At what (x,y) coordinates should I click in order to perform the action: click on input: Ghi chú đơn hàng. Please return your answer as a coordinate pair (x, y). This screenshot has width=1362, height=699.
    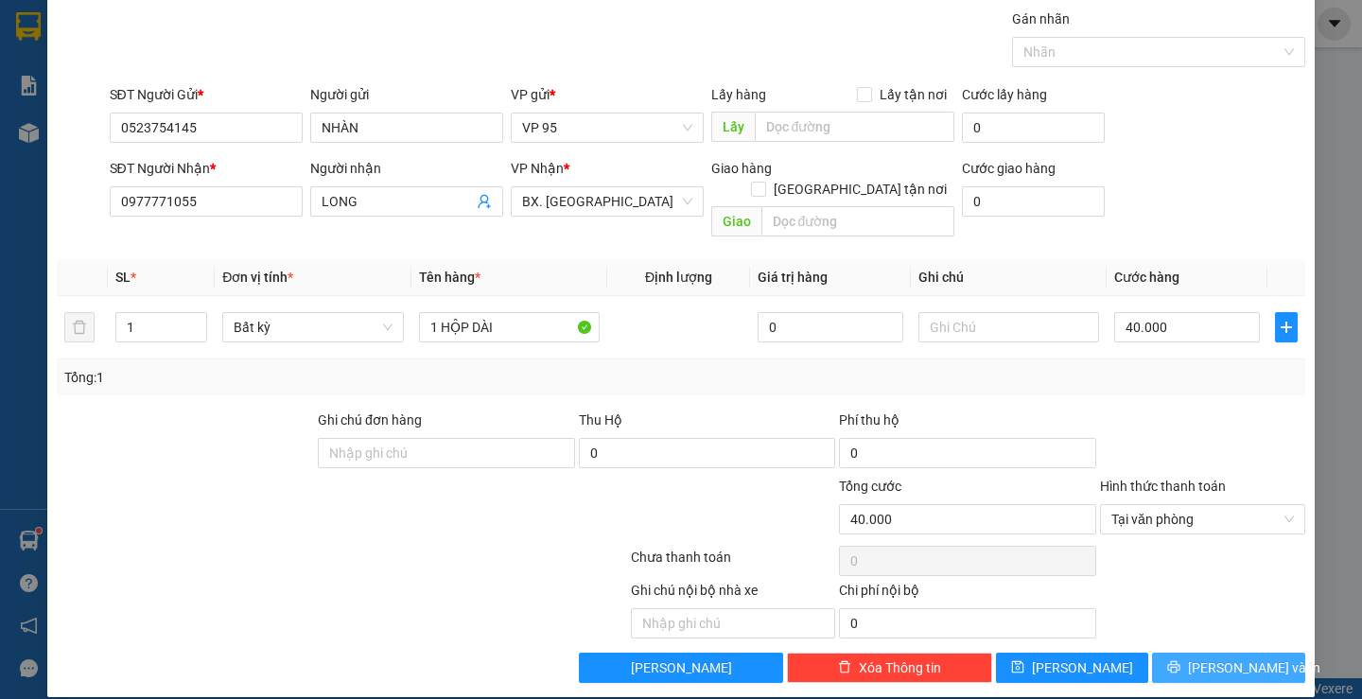
    Looking at the image, I should click on (446, 453).